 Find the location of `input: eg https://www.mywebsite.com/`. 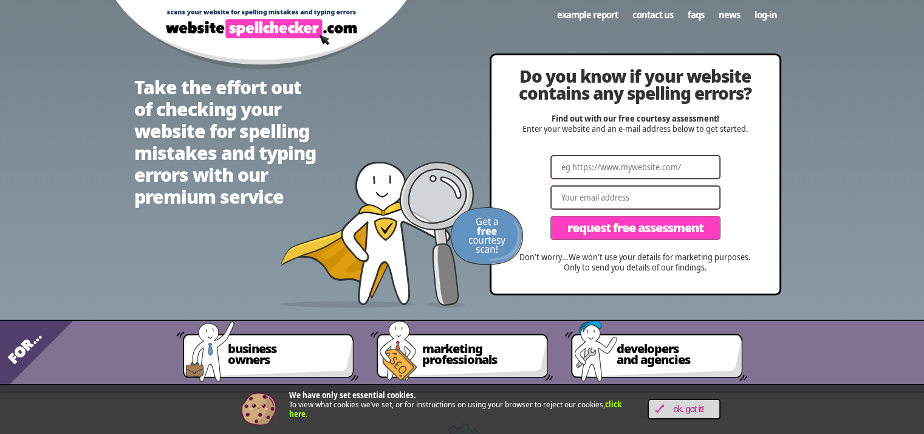

input: eg https://www.mywebsite.com/ is located at coordinates (636, 167).